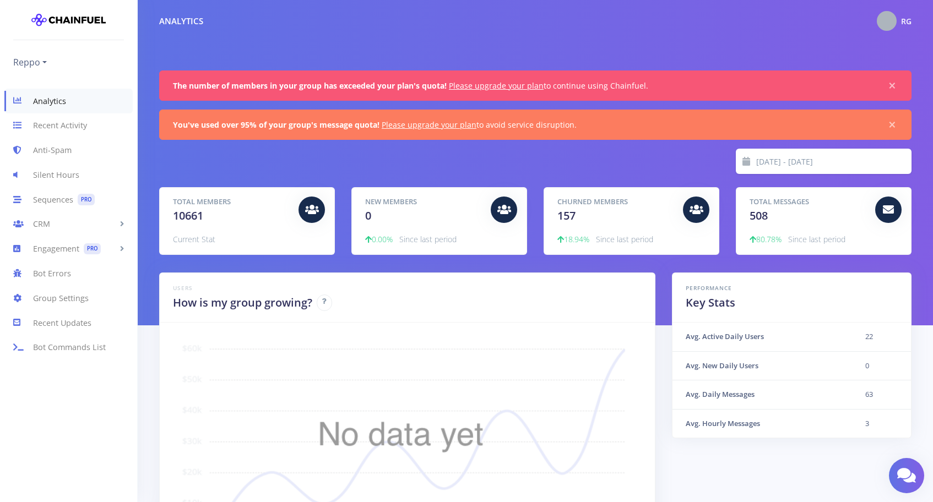 This screenshot has width=933, height=502. I want to click on h5: New Members, so click(423, 202).